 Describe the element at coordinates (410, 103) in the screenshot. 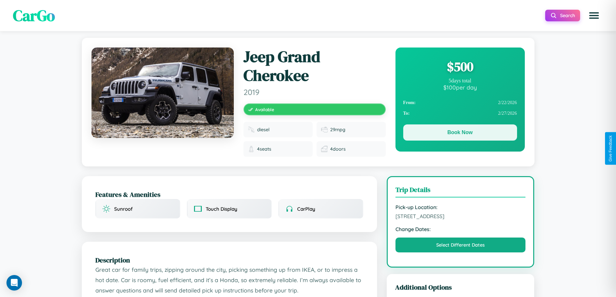

I see `strong: From:` at that location.